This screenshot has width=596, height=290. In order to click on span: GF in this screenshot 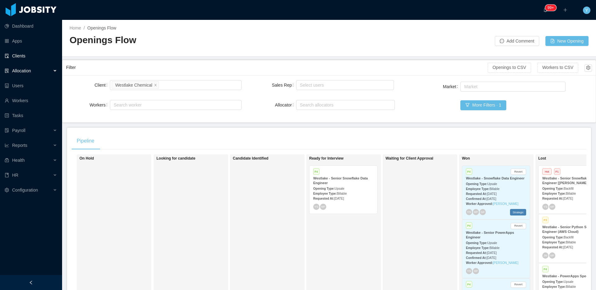, I will do `click(482, 212)`.